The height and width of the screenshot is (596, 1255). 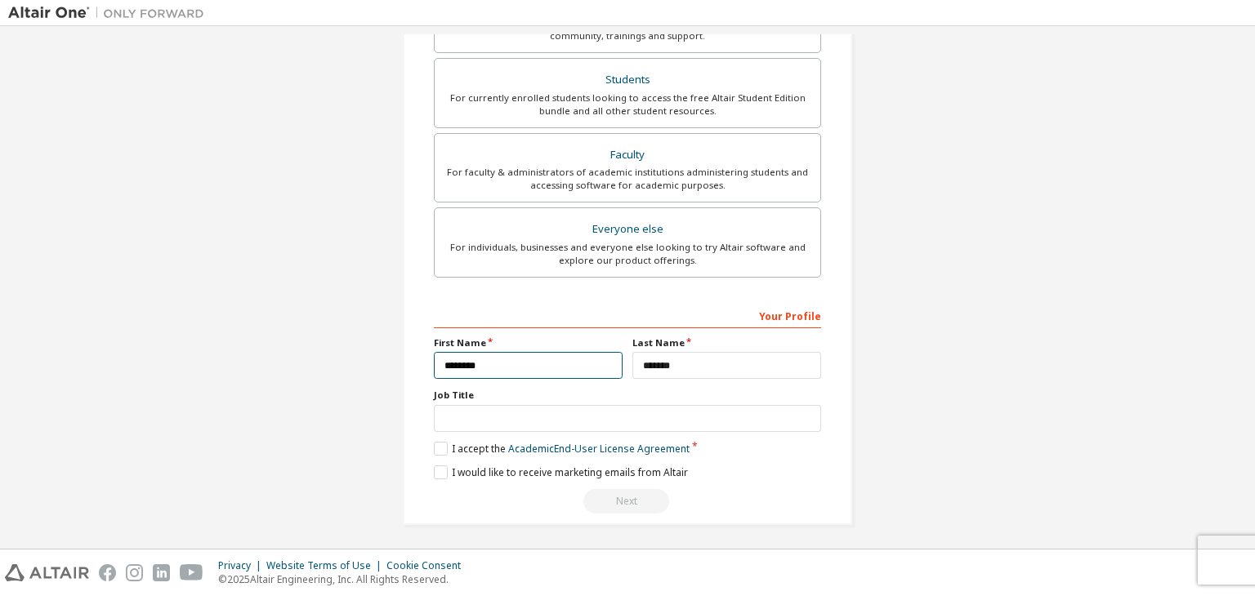 What do you see at coordinates (627, 80) in the screenshot?
I see `div: Students` at bounding box center [627, 80].